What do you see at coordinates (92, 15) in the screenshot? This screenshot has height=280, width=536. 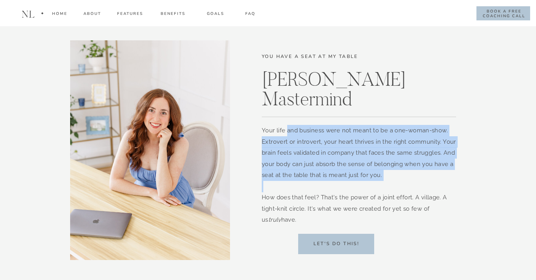 I see `a: about` at bounding box center [92, 15].